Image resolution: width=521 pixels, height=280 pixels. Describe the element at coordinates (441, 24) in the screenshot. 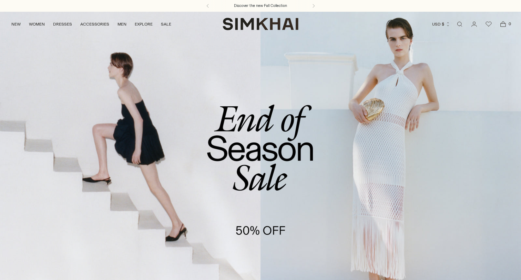

I see `button: USD $` at that location.